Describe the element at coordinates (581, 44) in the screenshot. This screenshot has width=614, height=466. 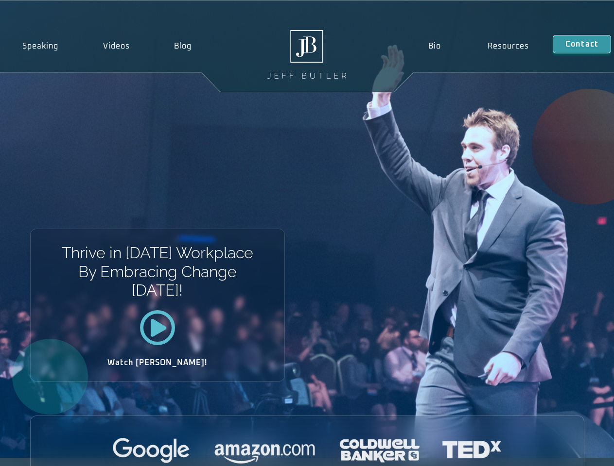
I see `span: Contact` at that location.